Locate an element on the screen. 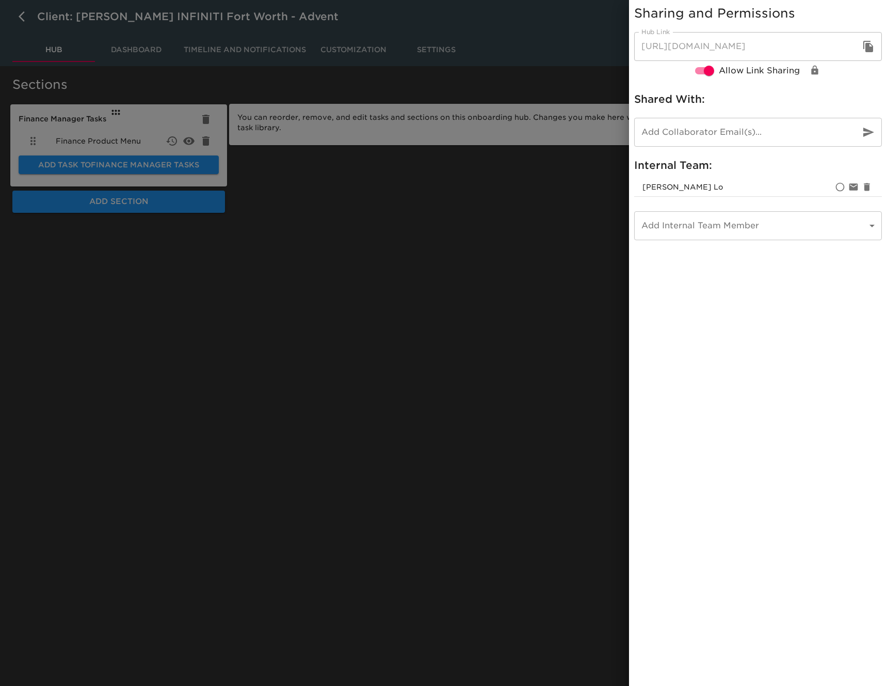 This screenshot has width=887, height=686. h6: Shared With: is located at coordinates (758, 99).